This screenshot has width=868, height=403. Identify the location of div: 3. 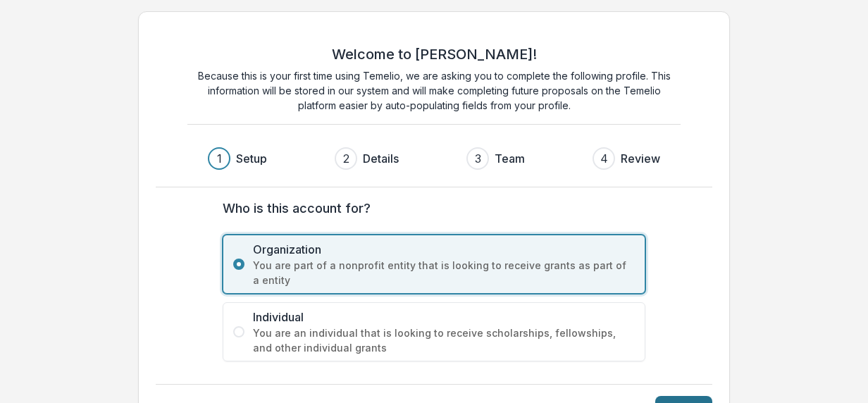
(478, 159).